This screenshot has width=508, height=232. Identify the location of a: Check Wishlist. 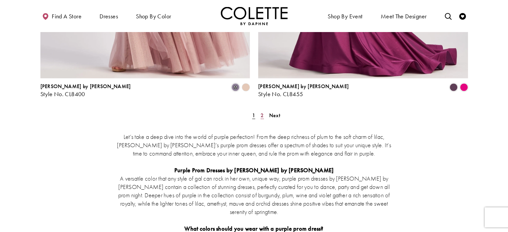
(462, 16).